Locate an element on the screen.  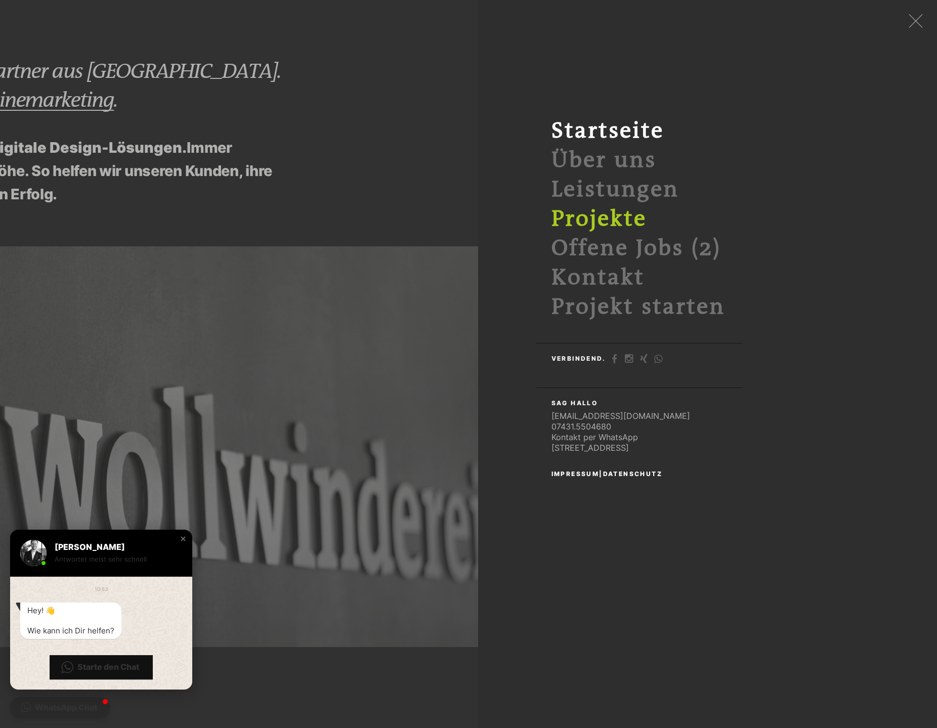
img: Manuel Wollwinder is located at coordinates (33, 553).